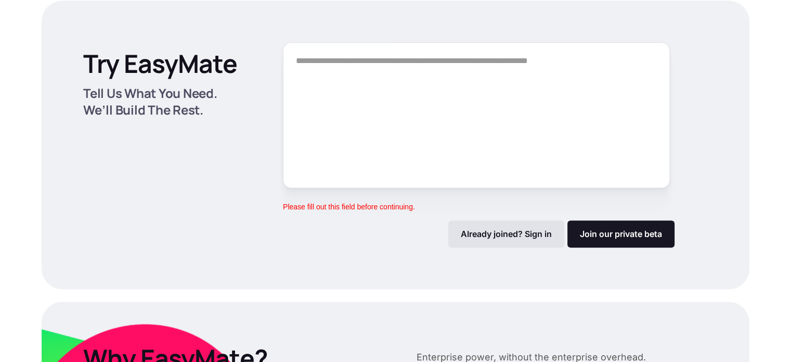  What do you see at coordinates (506, 234) in the screenshot?
I see `a: Already joined? Sign in` at bounding box center [506, 234].